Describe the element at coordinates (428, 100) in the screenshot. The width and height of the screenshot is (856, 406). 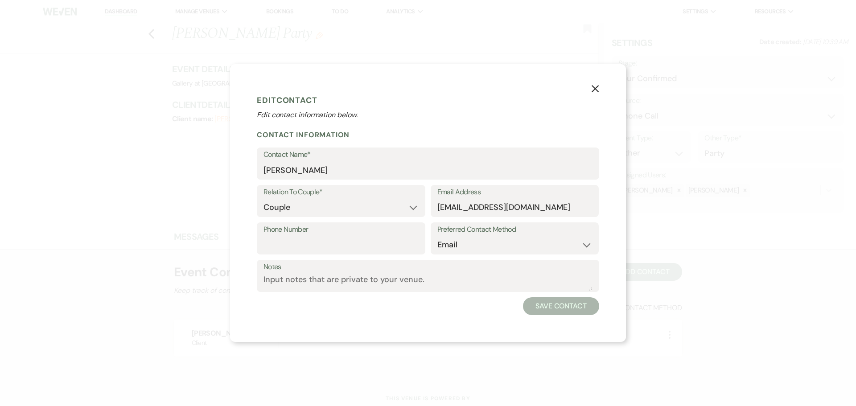
I see `h1: Edit Contact` at that location.